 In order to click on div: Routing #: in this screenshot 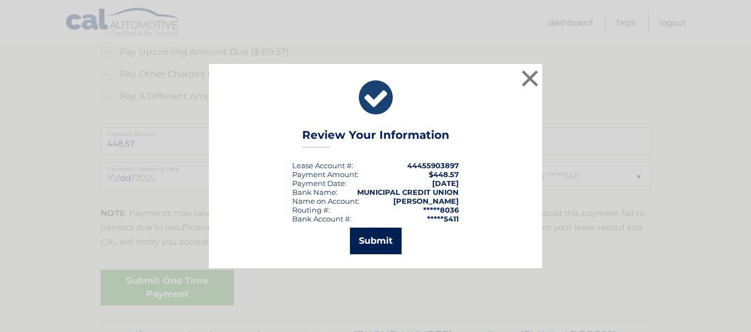, I will do `click(311, 210)`.